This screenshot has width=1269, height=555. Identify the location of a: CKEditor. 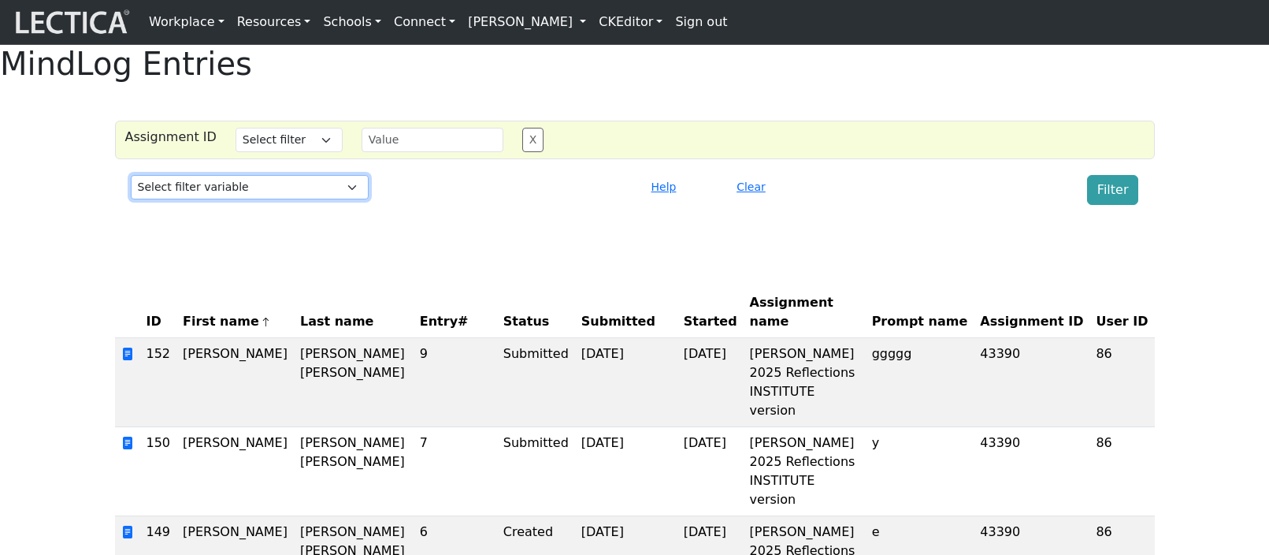
(630, 22).